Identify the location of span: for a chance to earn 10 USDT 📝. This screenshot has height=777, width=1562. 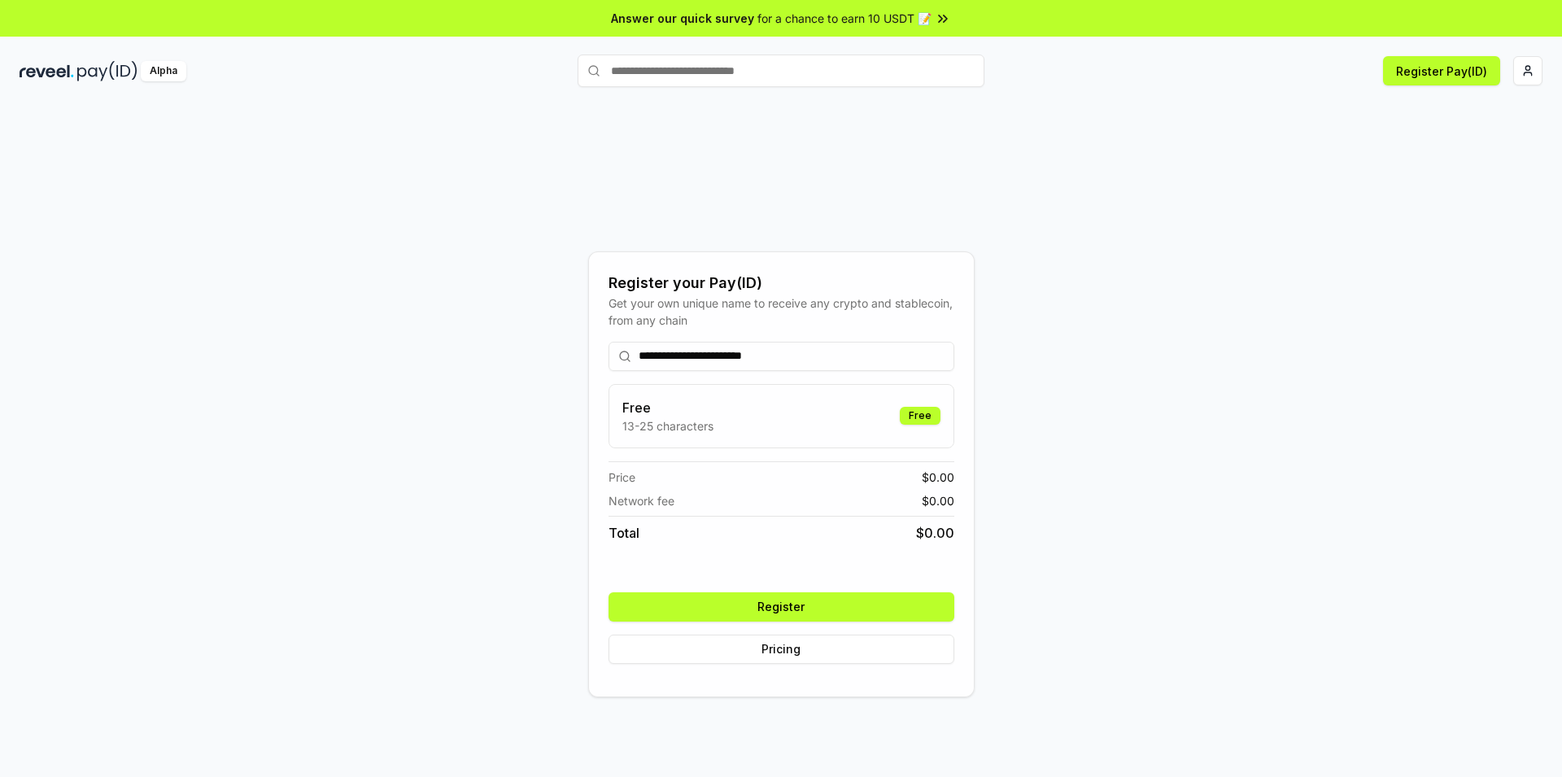
(845, 18).